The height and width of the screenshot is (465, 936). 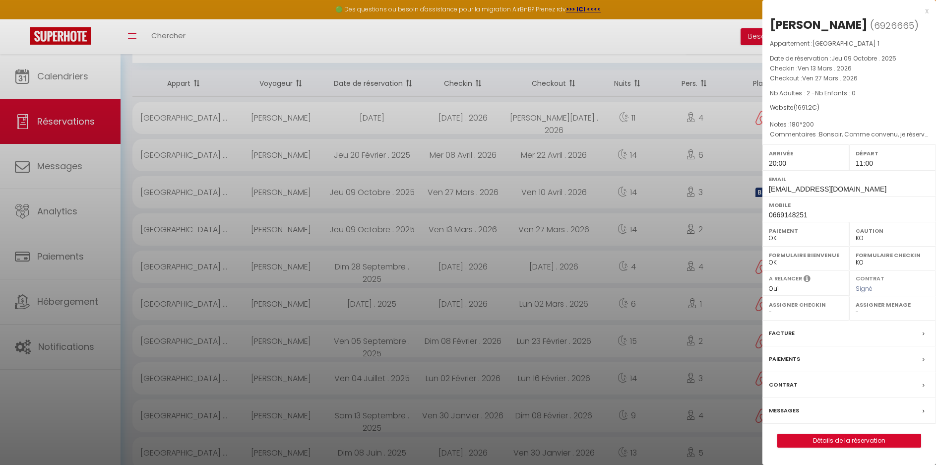 I want to click on a: Détails de la réservation, so click(x=850, y=441).